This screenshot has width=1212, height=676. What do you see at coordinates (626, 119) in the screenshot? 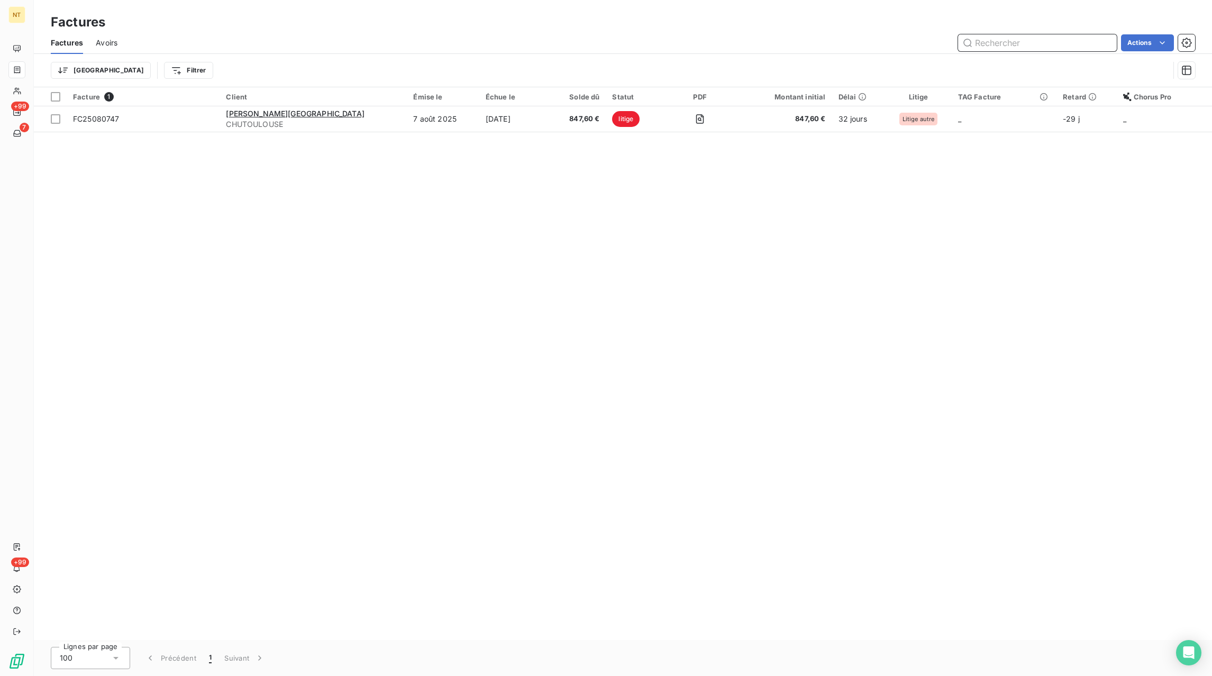
I see `span: litige` at bounding box center [626, 119].